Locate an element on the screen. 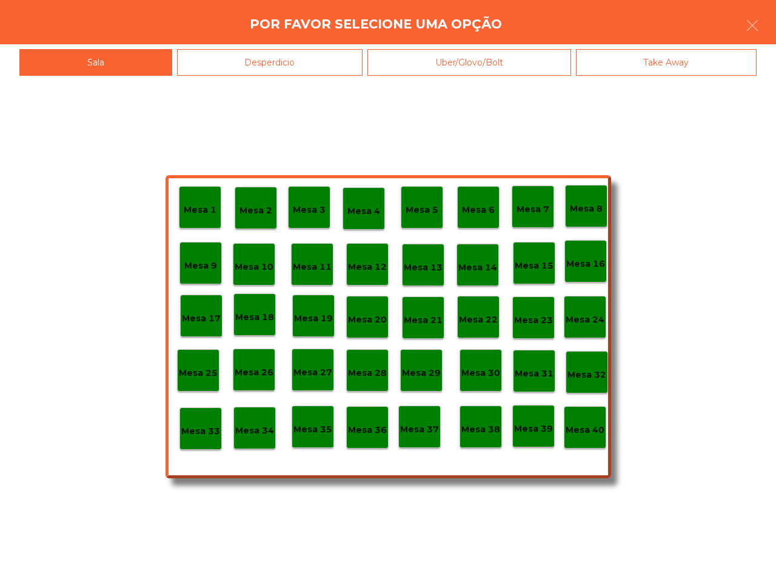 This screenshot has width=776, height=582. p: Mesa 29 is located at coordinates (421, 373).